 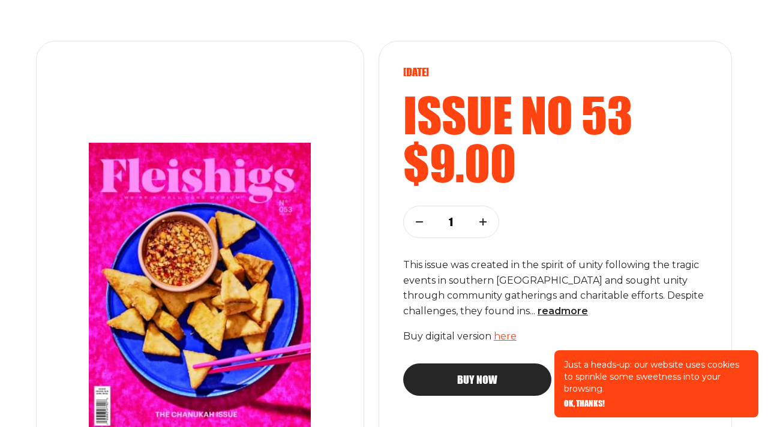 I want to click on h2: $9.00, so click(x=555, y=162).